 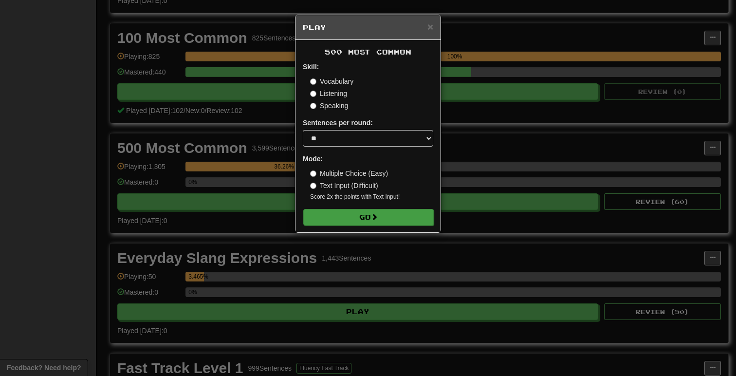 What do you see at coordinates (310, 67) in the screenshot?
I see `strong: Skill:` at bounding box center [310, 67].